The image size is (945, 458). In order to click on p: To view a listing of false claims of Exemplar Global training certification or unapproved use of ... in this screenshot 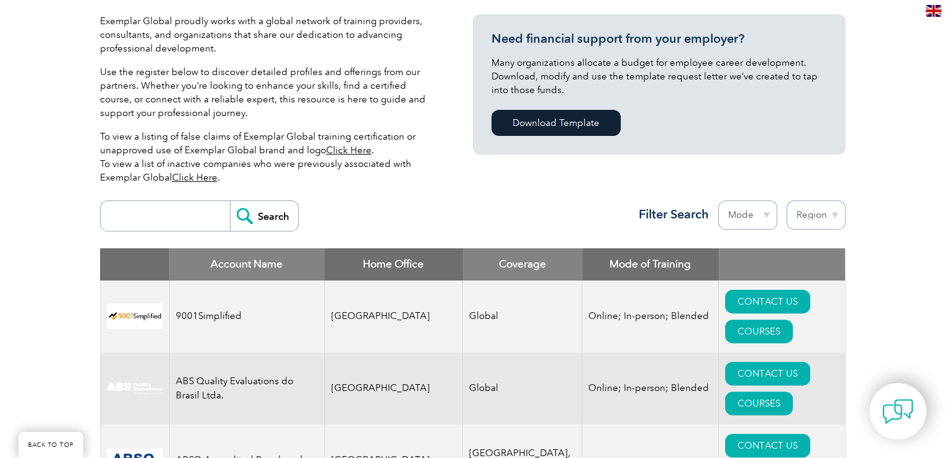, I will do `click(268, 157)`.